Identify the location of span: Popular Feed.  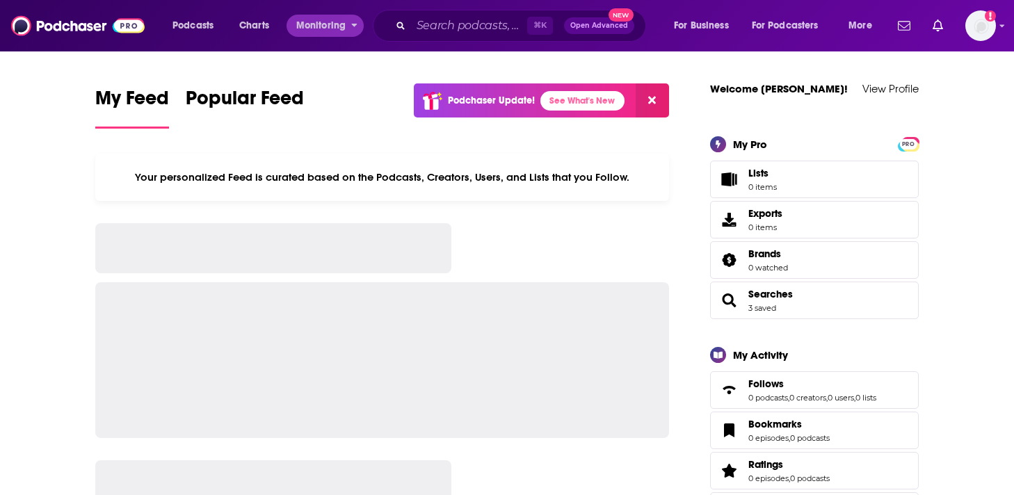
(245, 102).